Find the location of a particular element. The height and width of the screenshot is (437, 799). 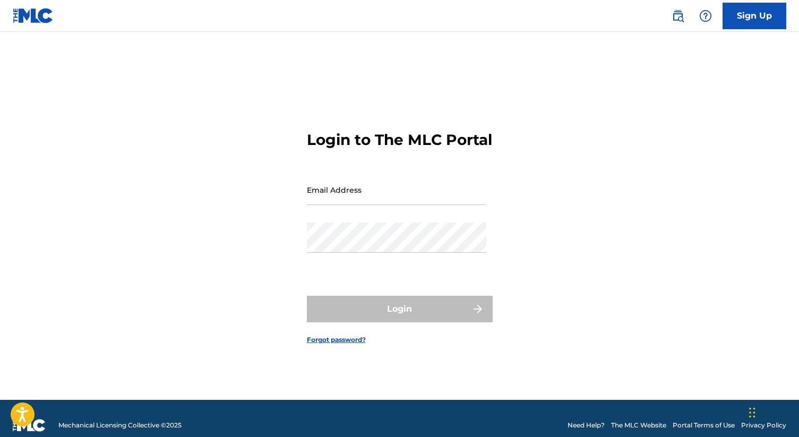

a: The MLC Website is located at coordinates (639, 425).